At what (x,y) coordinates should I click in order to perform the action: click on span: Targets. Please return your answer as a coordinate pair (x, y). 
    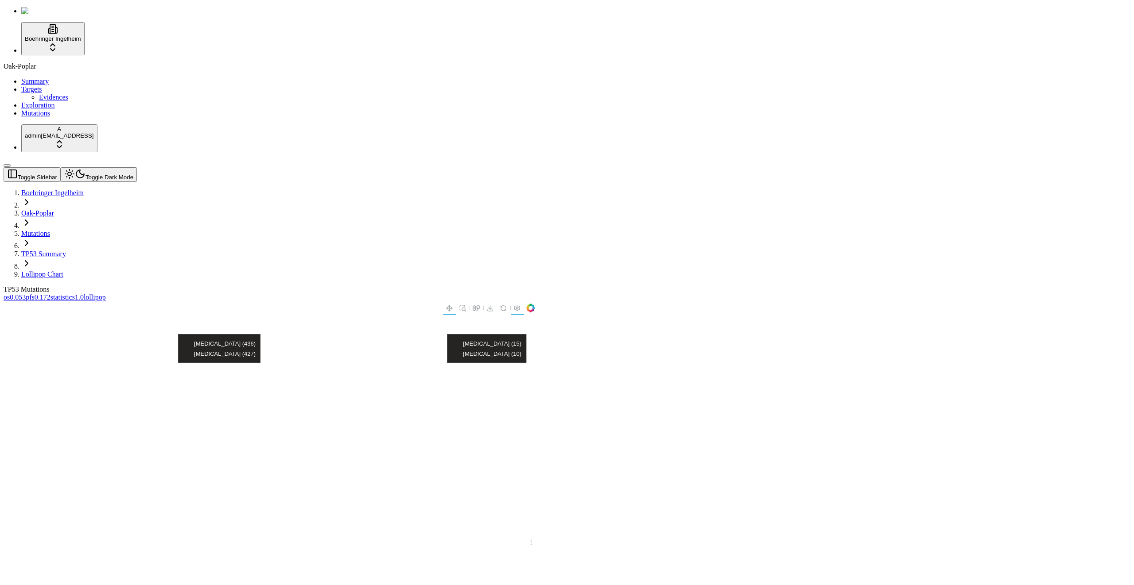
    Looking at the image, I should click on (31, 89).